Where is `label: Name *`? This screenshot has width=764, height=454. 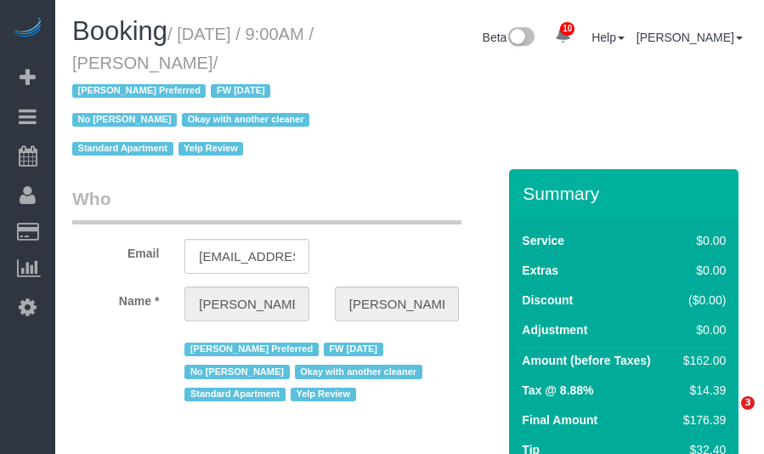
label: Name * is located at coordinates (116, 297).